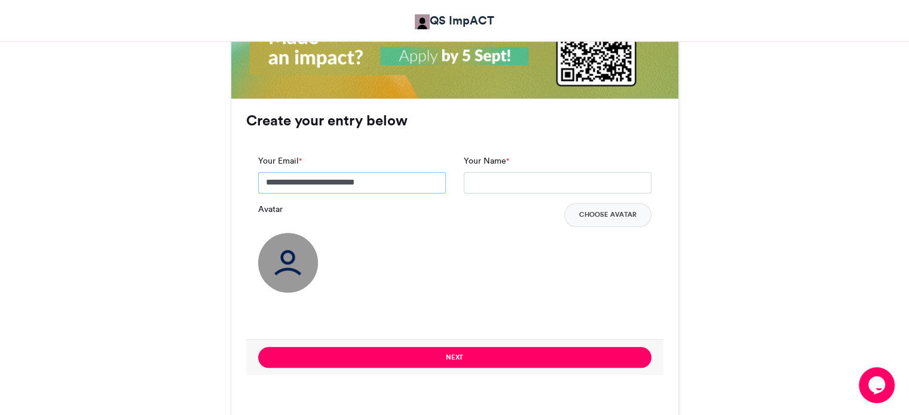  I want to click on button: Choose Avatar, so click(608, 215).